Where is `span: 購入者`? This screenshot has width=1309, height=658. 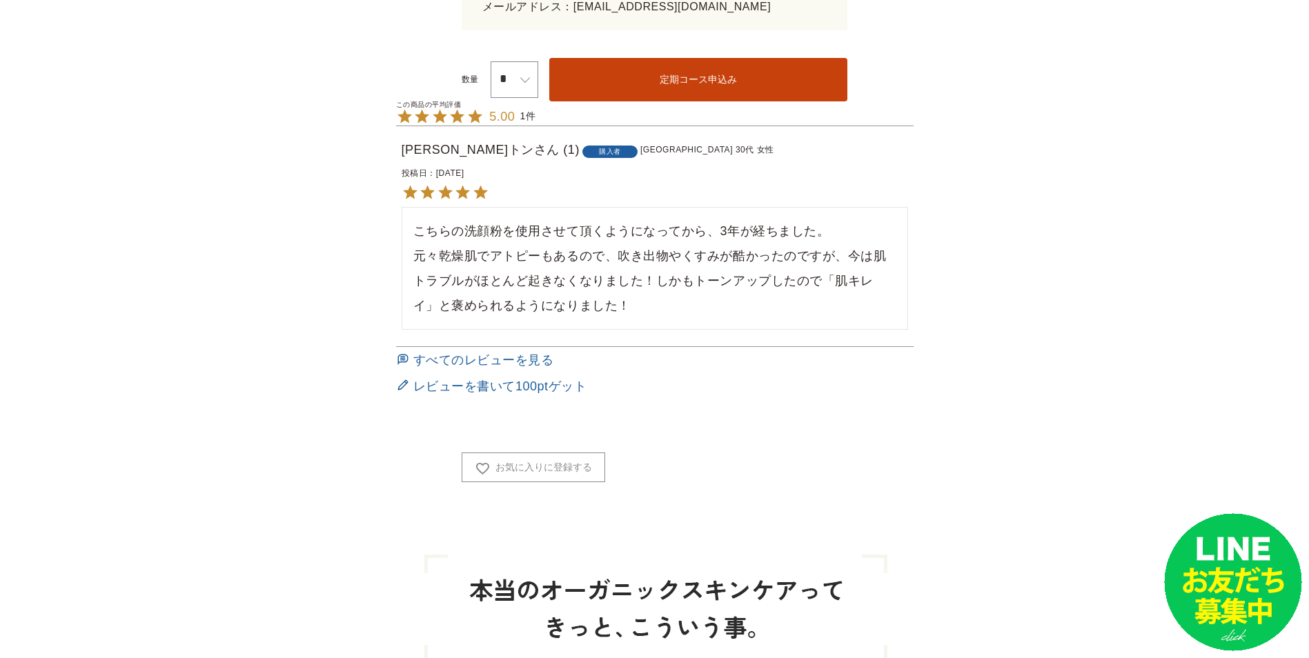
span: 購入者 is located at coordinates (610, 152).